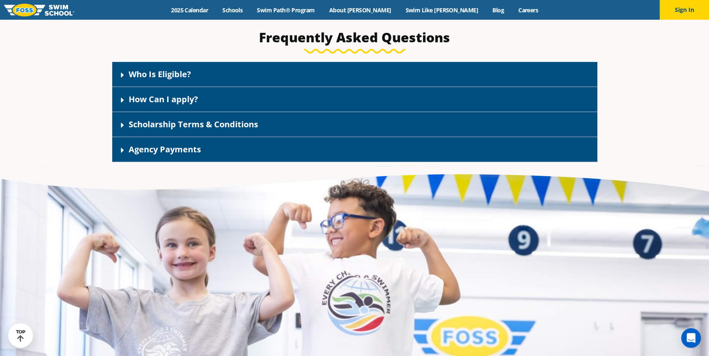 The image size is (709, 356). I want to click on a: Schools, so click(233, 10).